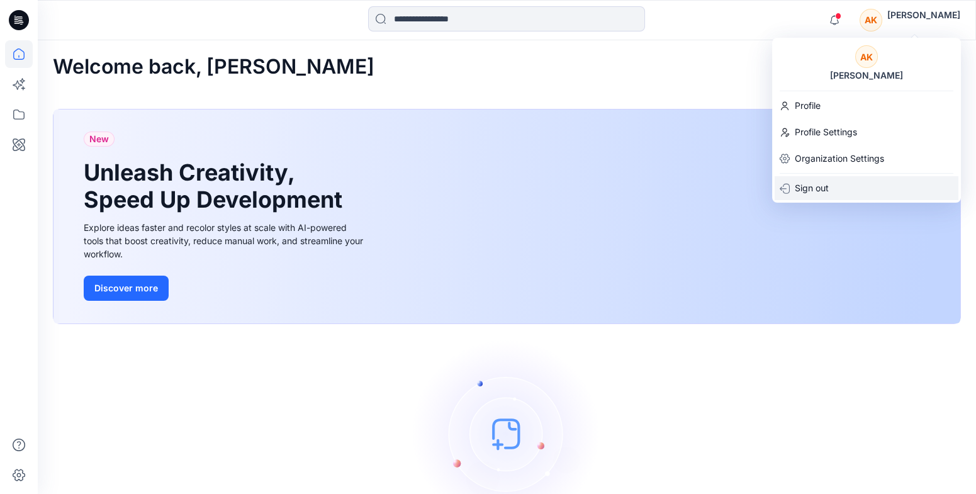 This screenshot has height=494, width=976. What do you see at coordinates (808, 106) in the screenshot?
I see `p: Profile` at bounding box center [808, 106].